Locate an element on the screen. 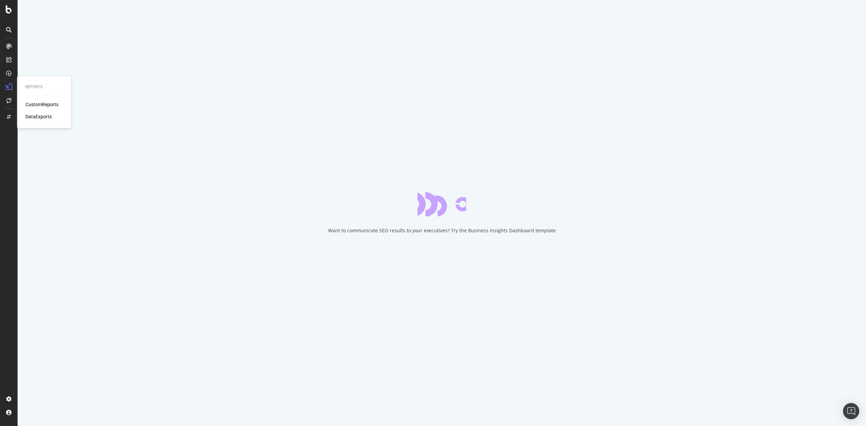  div: animation is located at coordinates (442, 204).